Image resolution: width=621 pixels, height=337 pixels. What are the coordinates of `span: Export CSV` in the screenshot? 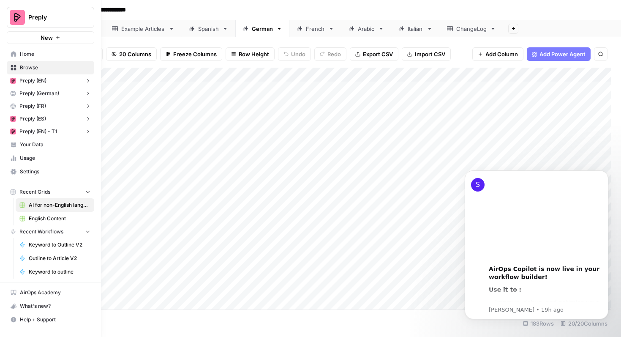 It's located at (378, 54).